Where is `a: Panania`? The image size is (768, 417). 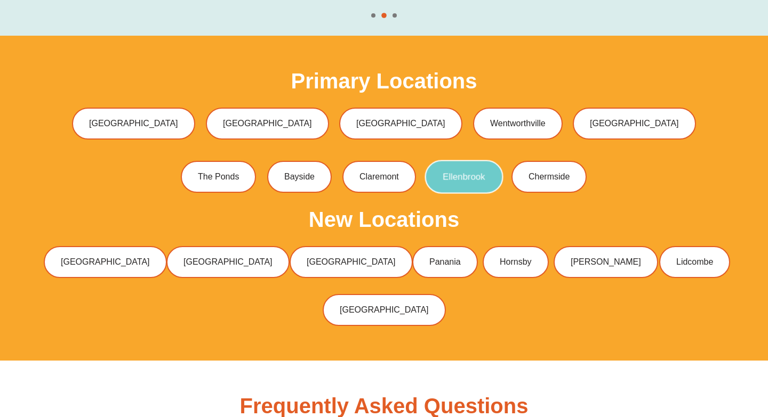 a: Panania is located at coordinates (445, 262).